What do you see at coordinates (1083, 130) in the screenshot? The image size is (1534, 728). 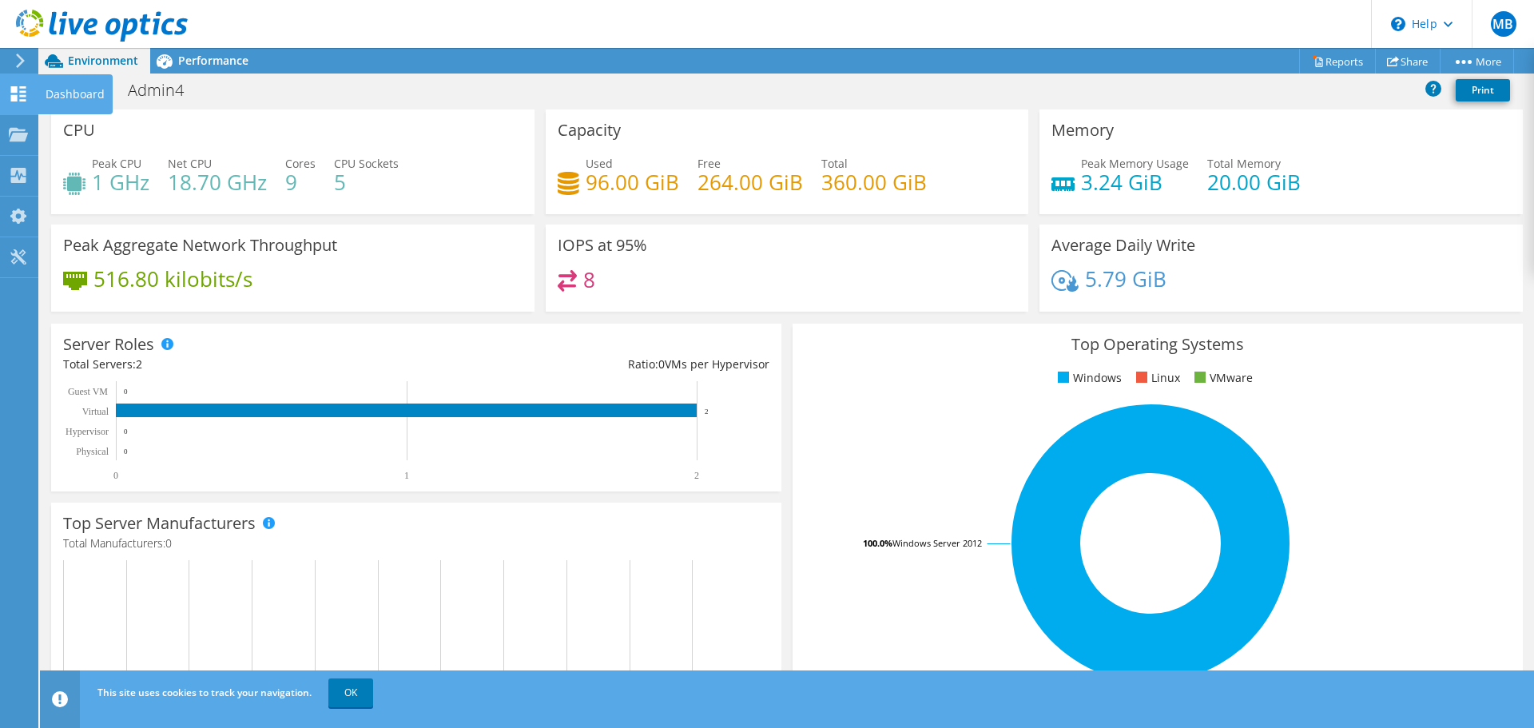 I see `h3: Memory` at bounding box center [1083, 130].